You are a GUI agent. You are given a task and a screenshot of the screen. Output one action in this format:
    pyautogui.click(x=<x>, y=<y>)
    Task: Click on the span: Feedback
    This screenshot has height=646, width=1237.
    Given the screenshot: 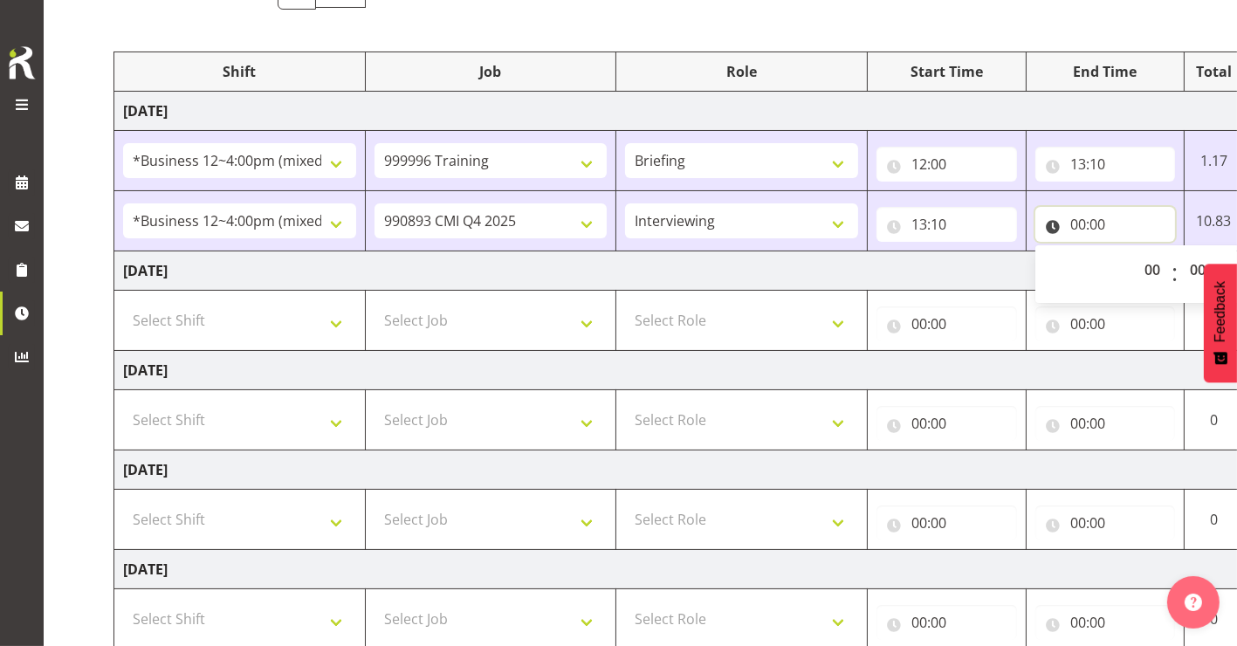 What is the action you would take?
    pyautogui.click(x=1220, y=312)
    